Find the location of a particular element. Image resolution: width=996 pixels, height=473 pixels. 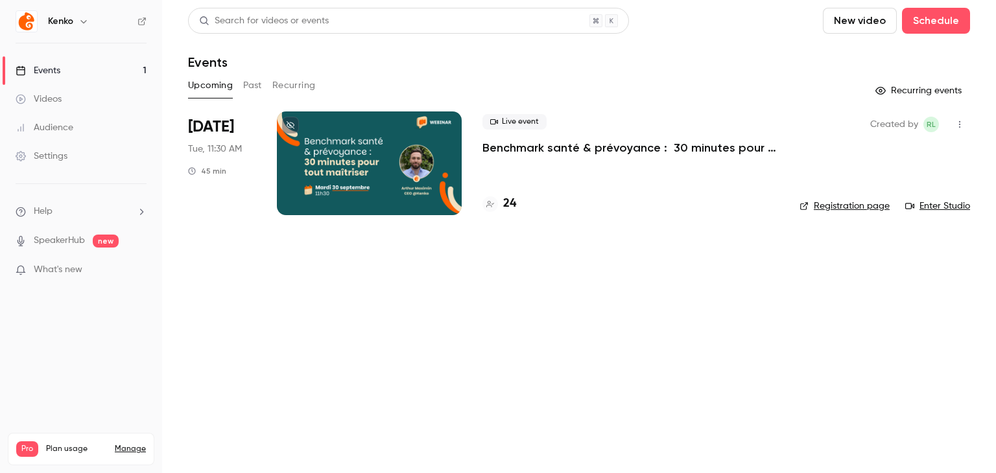

div: Search for videos or events is located at coordinates (264, 21).